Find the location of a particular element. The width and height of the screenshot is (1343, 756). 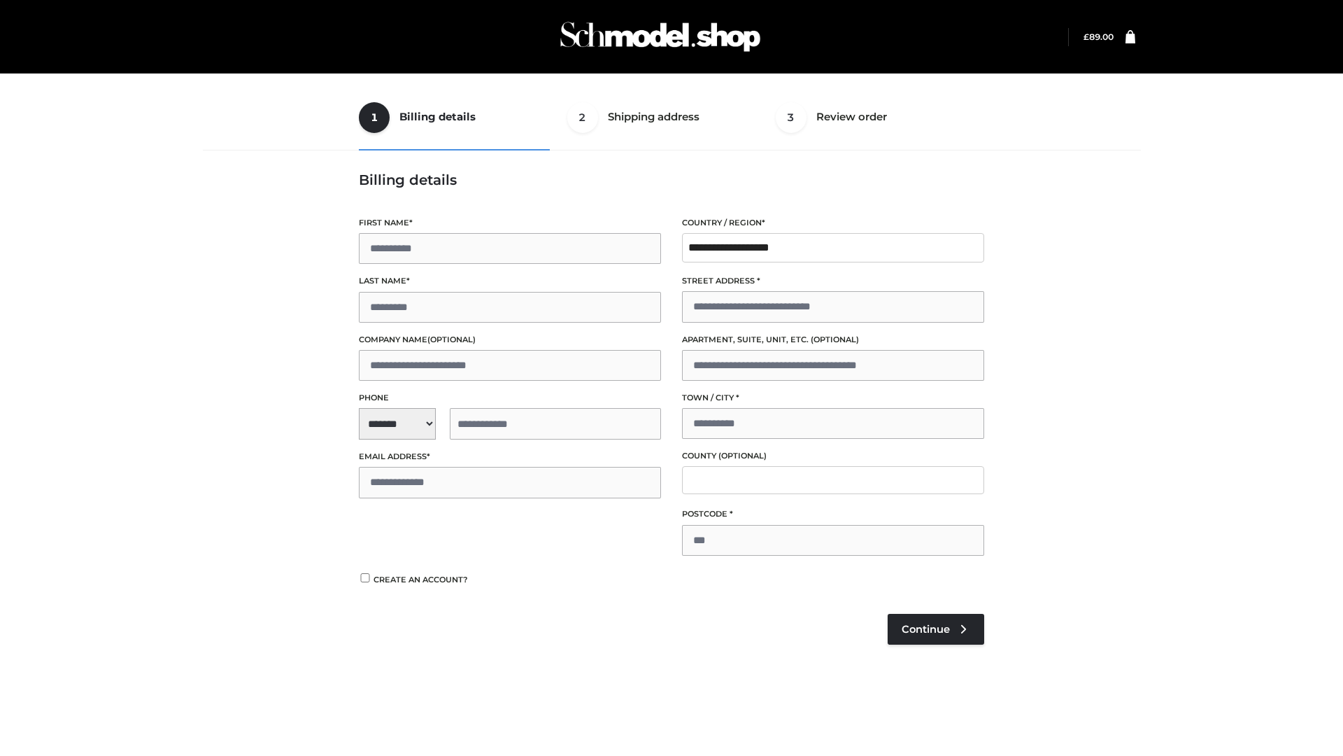

label: Postcode is located at coordinates (833, 514).